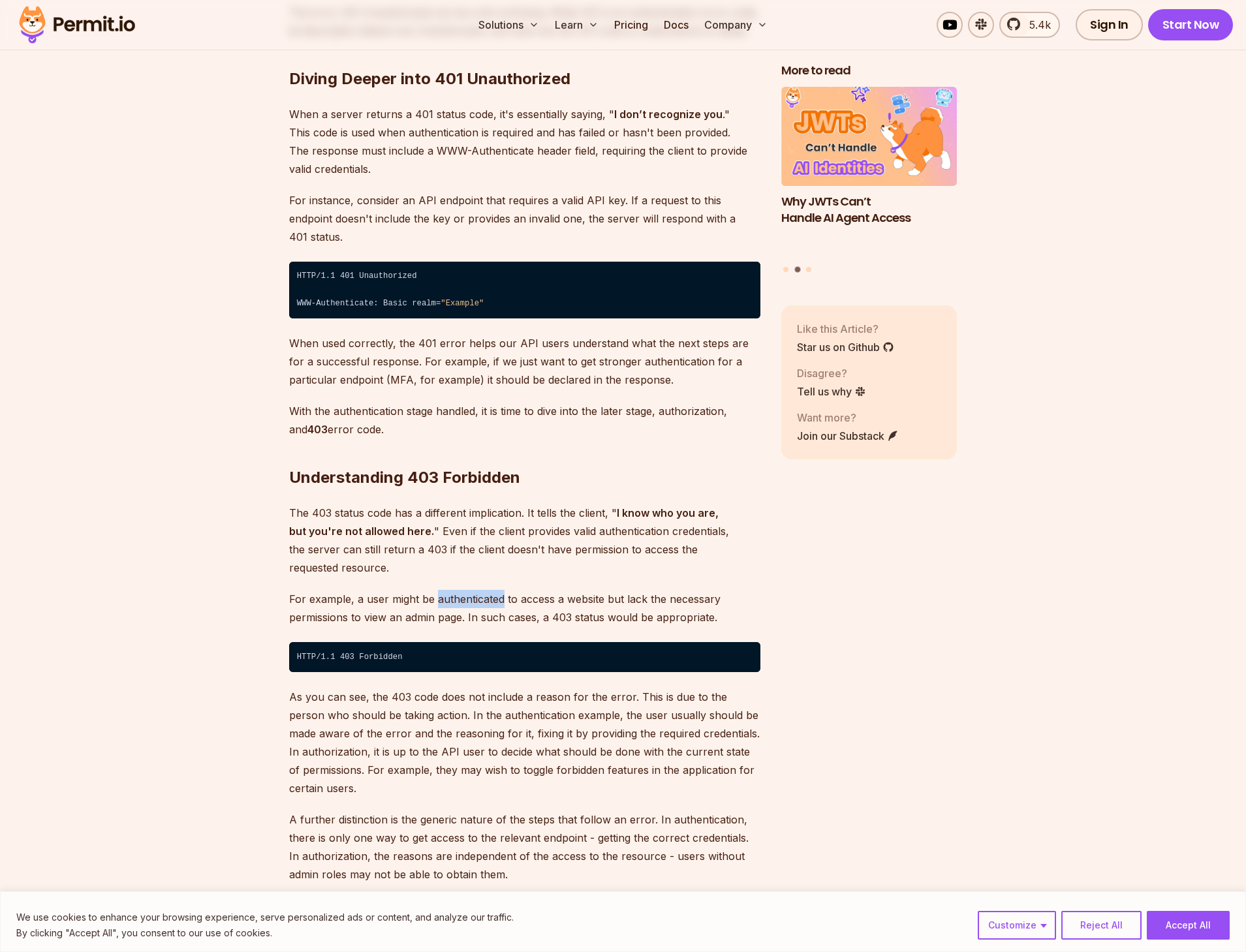 The width and height of the screenshot is (1246, 952). Describe the element at coordinates (1017, 926) in the screenshot. I see `button: Customize` at that location.